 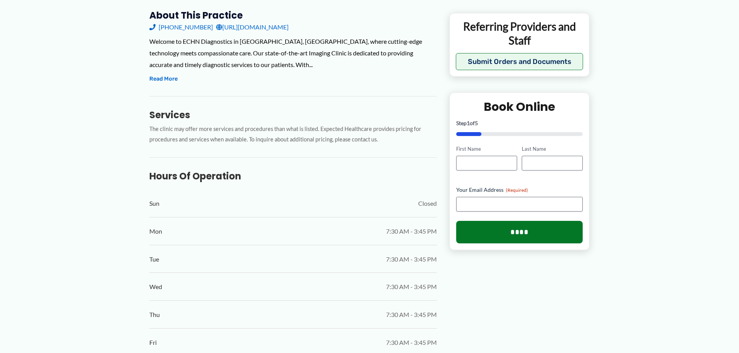 What do you see at coordinates (293, 115) in the screenshot?
I see `h3: Services` at bounding box center [293, 115].